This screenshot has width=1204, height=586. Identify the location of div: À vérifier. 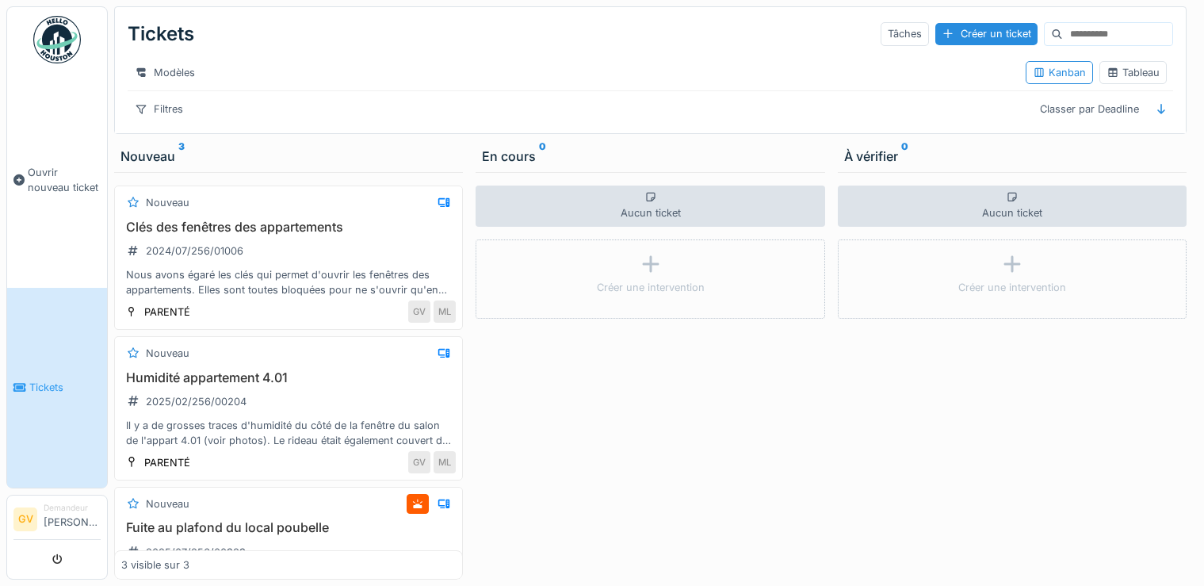
(1013, 156).